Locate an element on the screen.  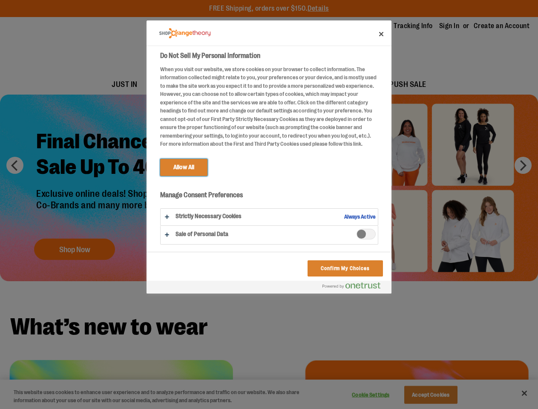
img: Powered by OneTrust Opens in a new Tab is located at coordinates (352, 285).